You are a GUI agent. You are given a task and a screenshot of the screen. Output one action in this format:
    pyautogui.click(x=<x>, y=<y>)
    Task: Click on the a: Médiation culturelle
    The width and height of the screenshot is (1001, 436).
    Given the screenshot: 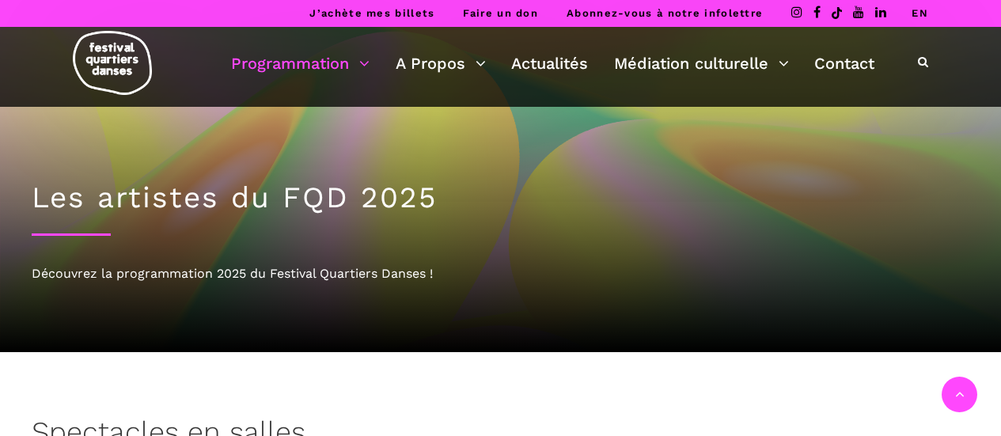 What is the action you would take?
    pyautogui.click(x=701, y=63)
    